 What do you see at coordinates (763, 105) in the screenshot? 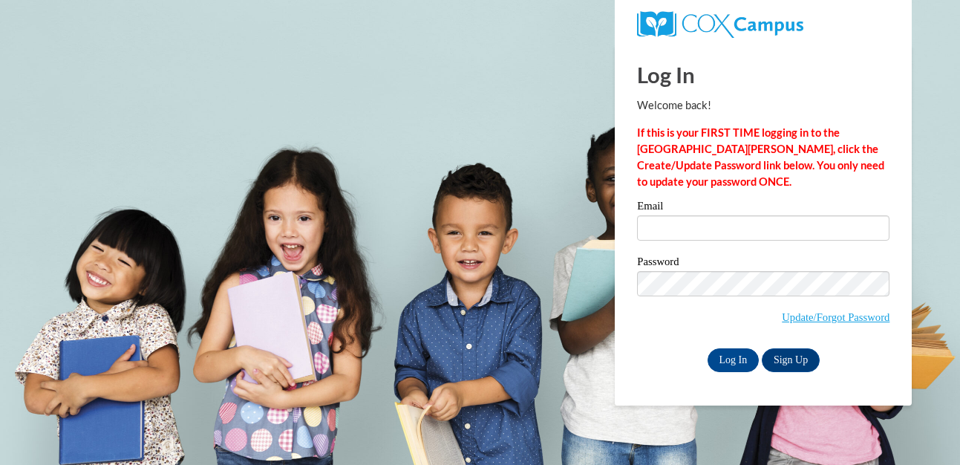
I see `p: Welcome back!` at bounding box center [763, 105].